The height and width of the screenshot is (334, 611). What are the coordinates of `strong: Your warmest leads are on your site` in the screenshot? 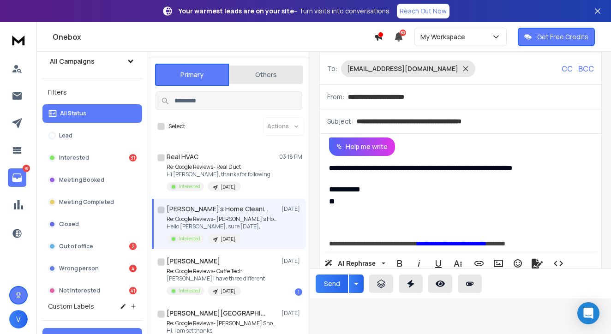 It's located at (236, 11).